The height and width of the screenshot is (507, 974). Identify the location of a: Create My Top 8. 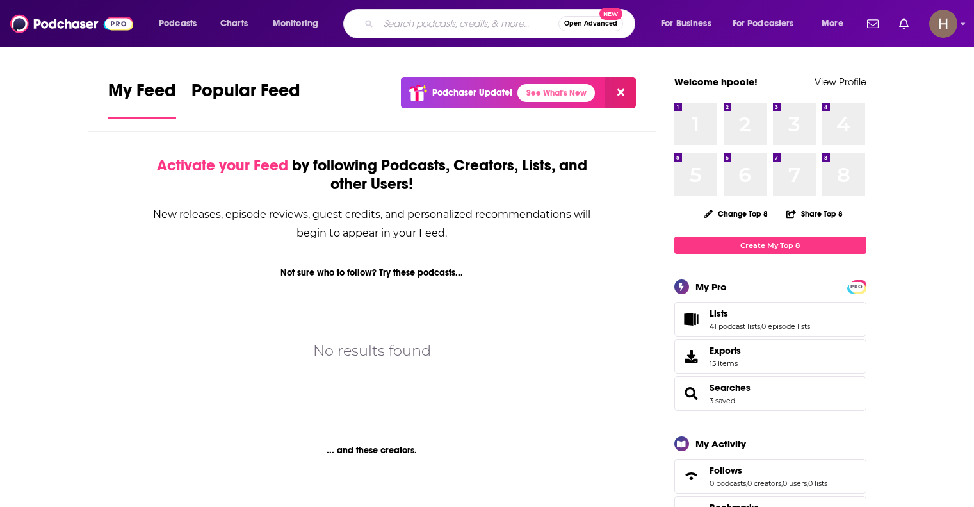
(771, 245).